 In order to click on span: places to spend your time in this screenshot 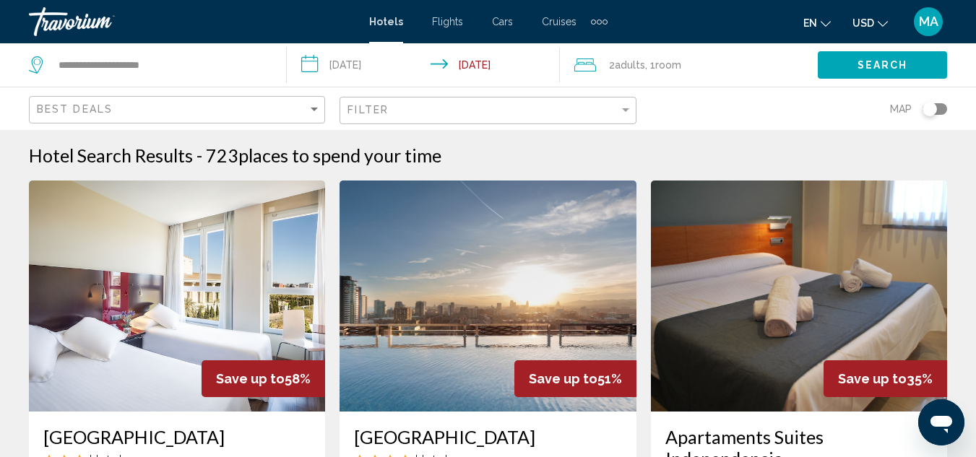, I will do `click(339, 155)`.